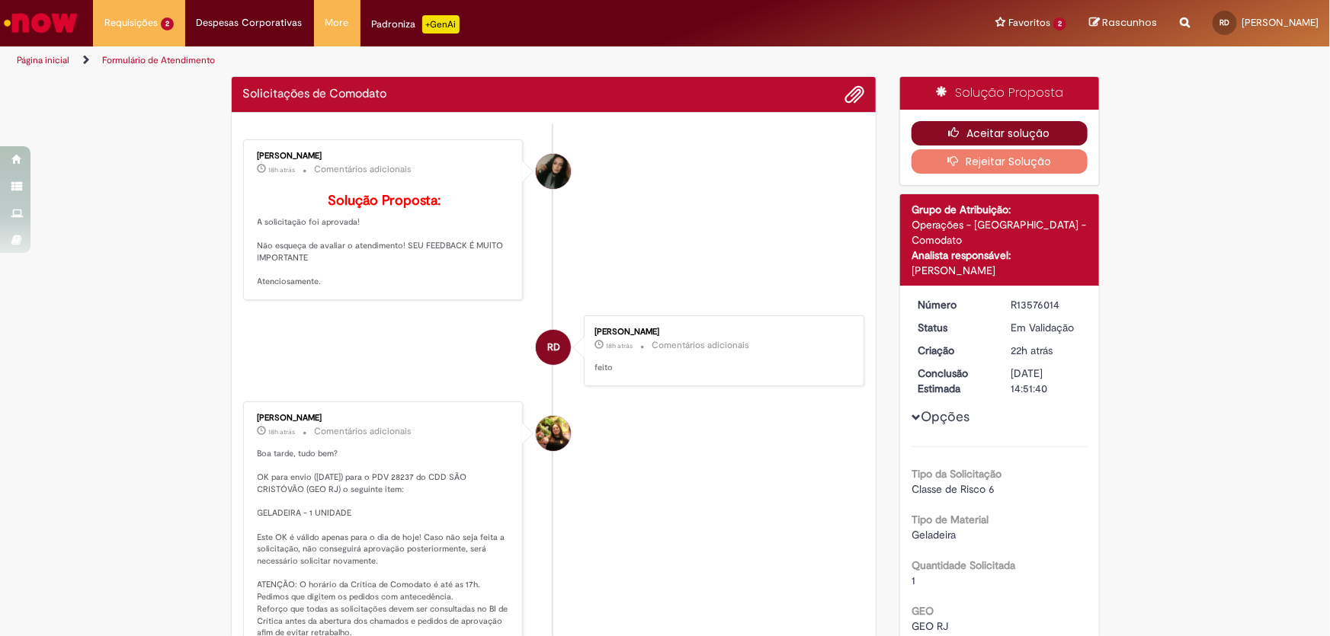 The width and height of the screenshot is (1330, 636). I want to click on dt: Conclusão Estimada, so click(953, 381).